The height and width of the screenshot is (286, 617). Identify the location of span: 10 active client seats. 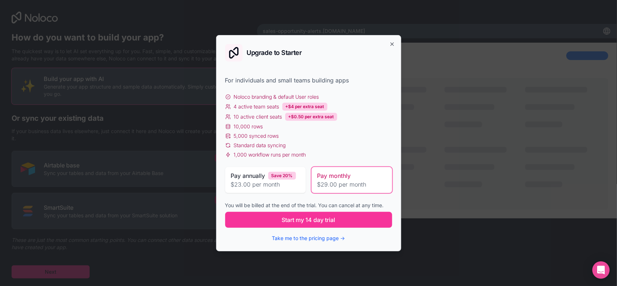
(258, 117).